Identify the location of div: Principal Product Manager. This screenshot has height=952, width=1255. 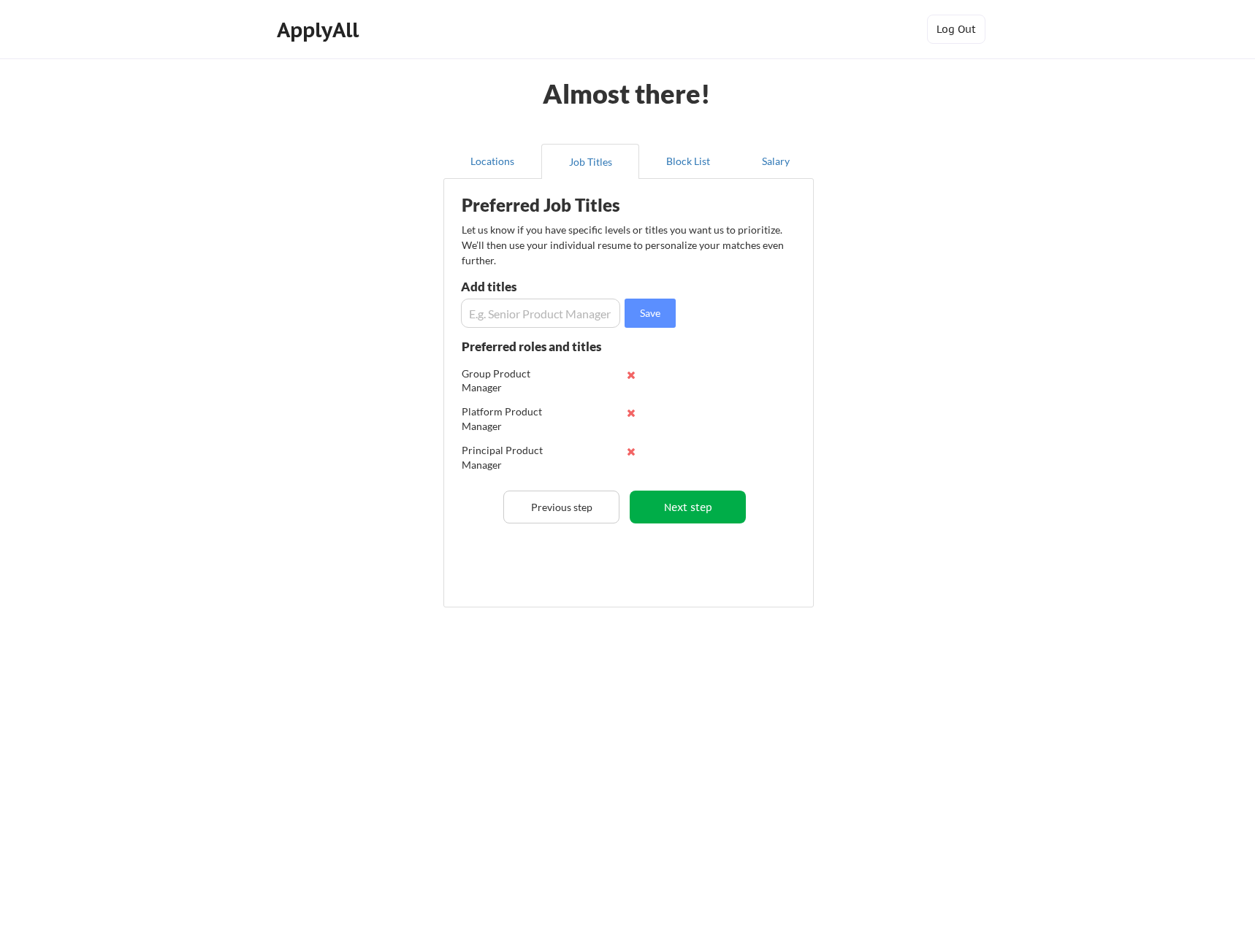
(509, 457).